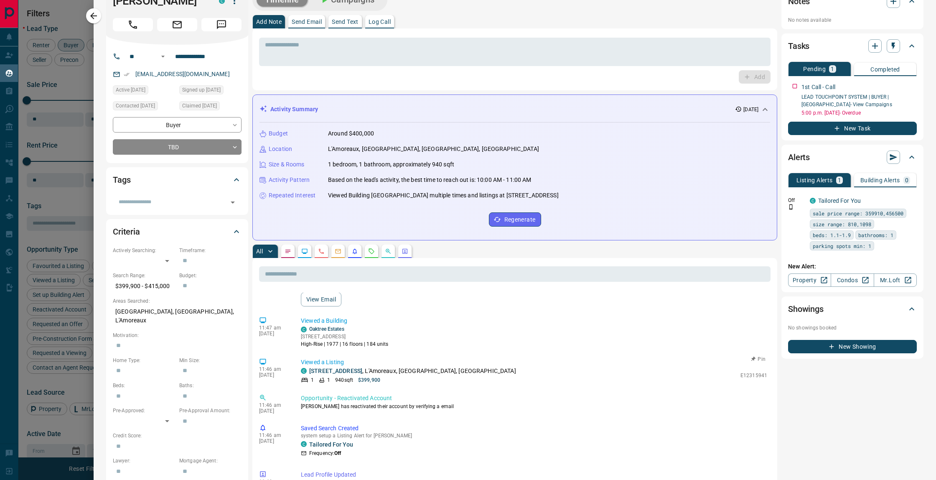 This screenshot has height=480, width=936. Describe the element at coordinates (391, 164) in the screenshot. I see `p: 1 bedroom, 1 bathroom, approximately 940 sqft` at that location.